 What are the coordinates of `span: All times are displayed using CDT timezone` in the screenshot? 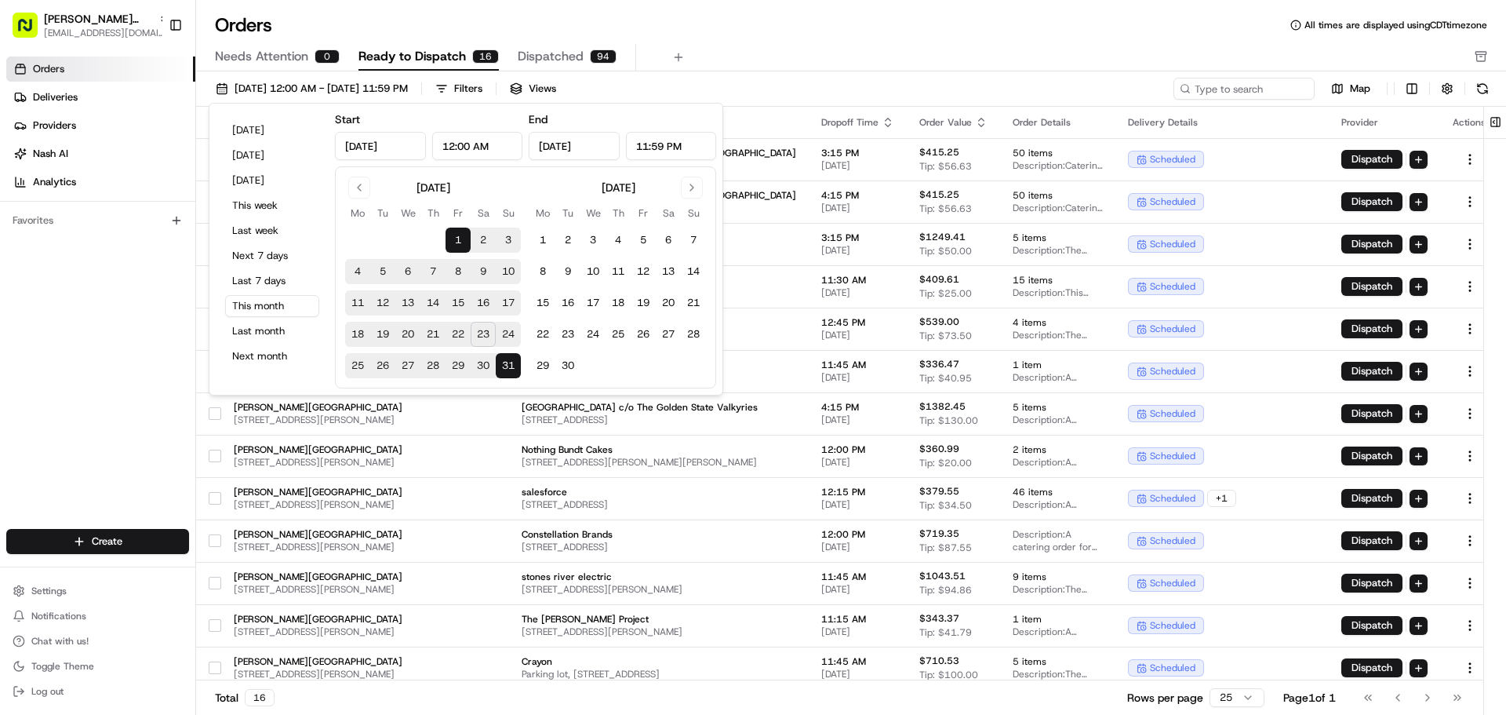 It's located at (1395, 25).